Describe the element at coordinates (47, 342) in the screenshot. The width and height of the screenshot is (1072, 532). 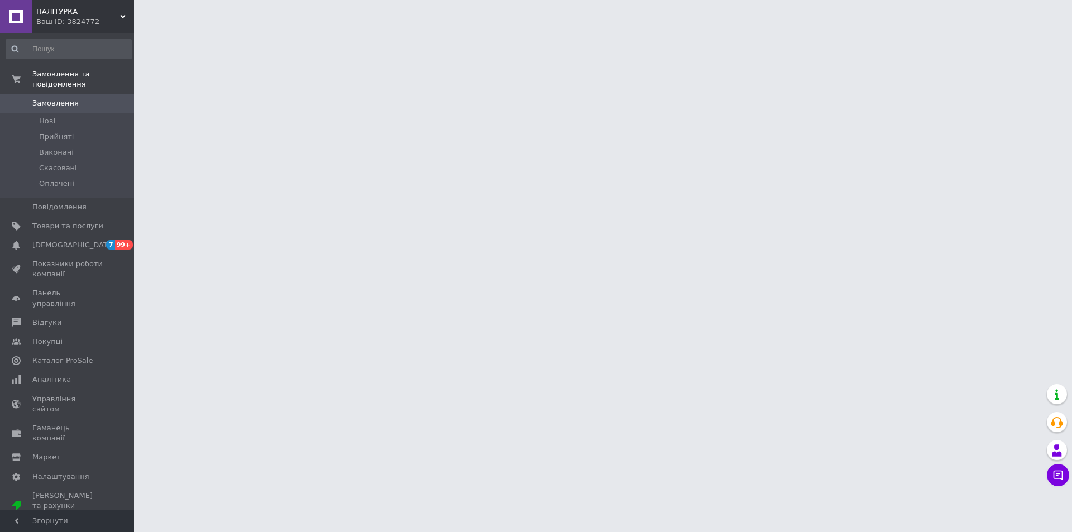
I see `span: Покупці` at that location.